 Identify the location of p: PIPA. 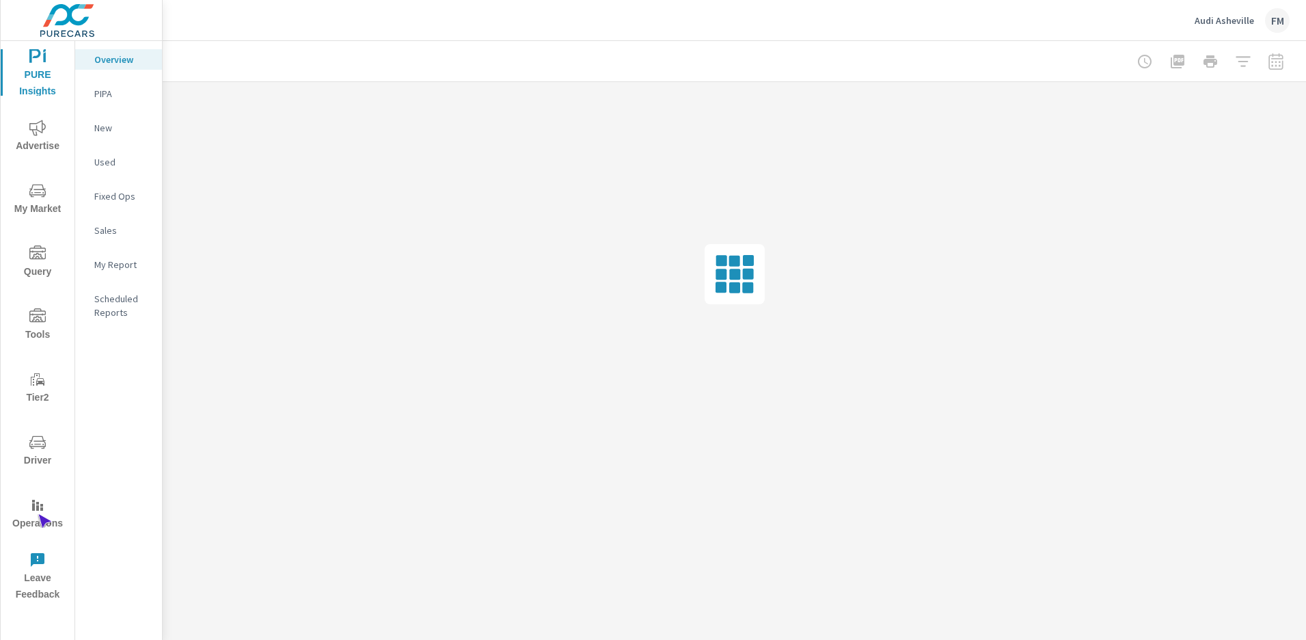
(122, 94).